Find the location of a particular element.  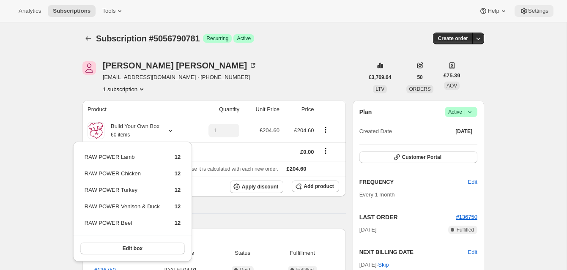

h2: Plan is located at coordinates (366, 112).